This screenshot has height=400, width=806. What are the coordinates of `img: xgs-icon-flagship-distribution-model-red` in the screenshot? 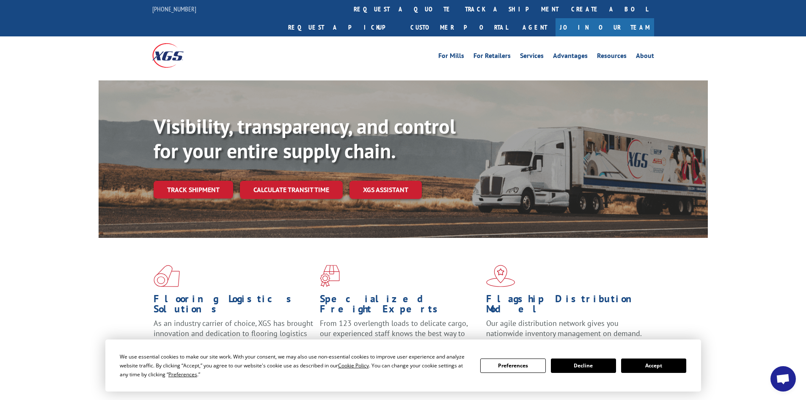 It's located at (501, 276).